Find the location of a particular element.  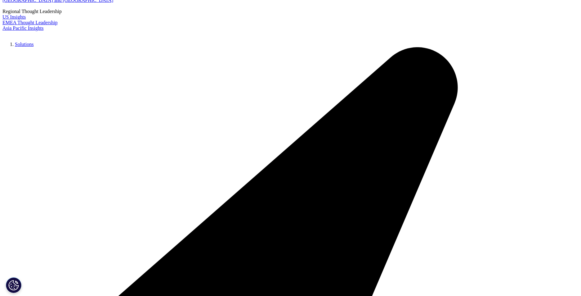

span: EMEA Thought Leadership is located at coordinates (30, 22).